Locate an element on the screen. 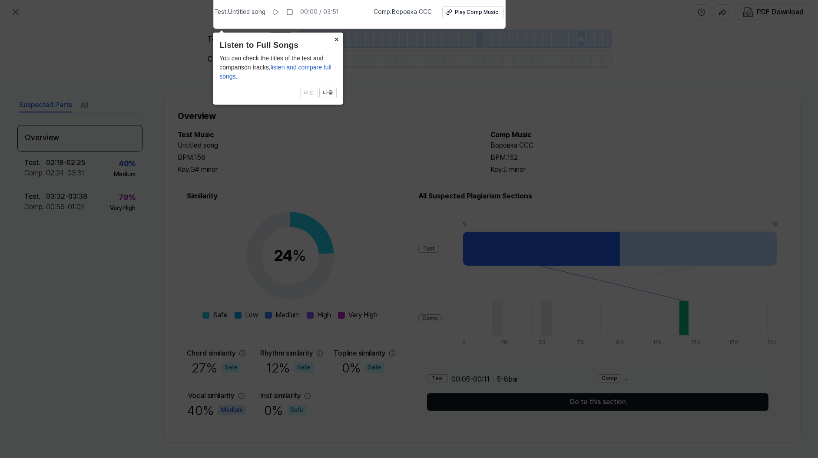 The height and width of the screenshot is (458, 818). button: Close is located at coordinates (336, 39).